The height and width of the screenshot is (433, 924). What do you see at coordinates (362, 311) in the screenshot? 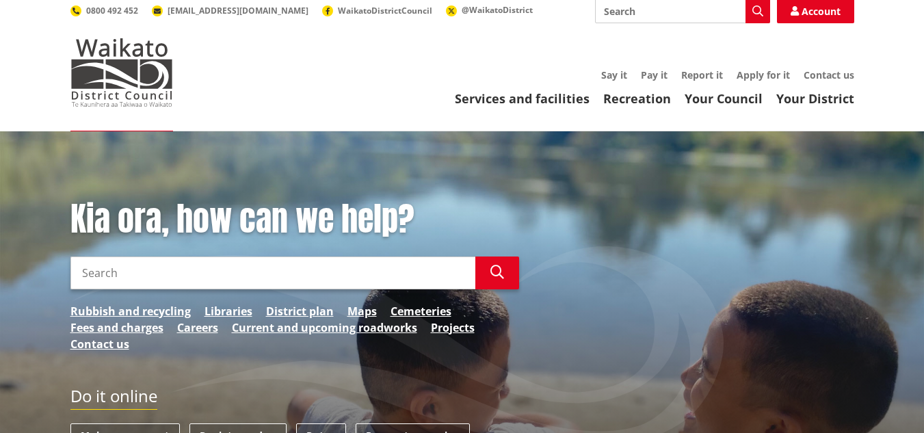
I see `a: Maps` at bounding box center [362, 311].